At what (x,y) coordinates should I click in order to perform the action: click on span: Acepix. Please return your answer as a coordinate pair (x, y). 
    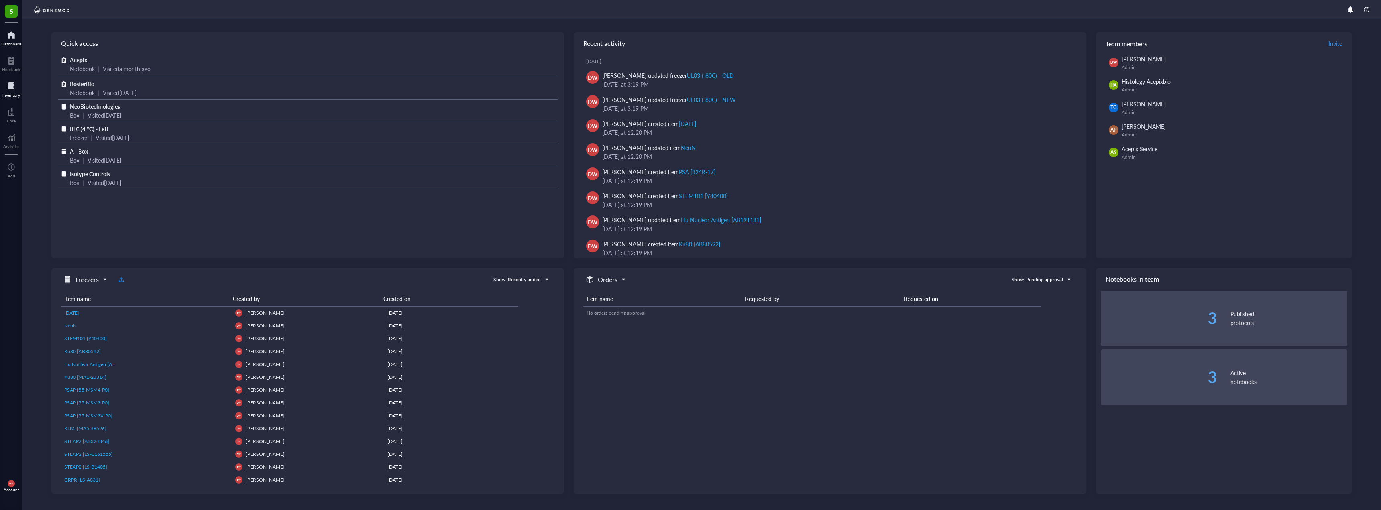
    Looking at the image, I should click on (78, 60).